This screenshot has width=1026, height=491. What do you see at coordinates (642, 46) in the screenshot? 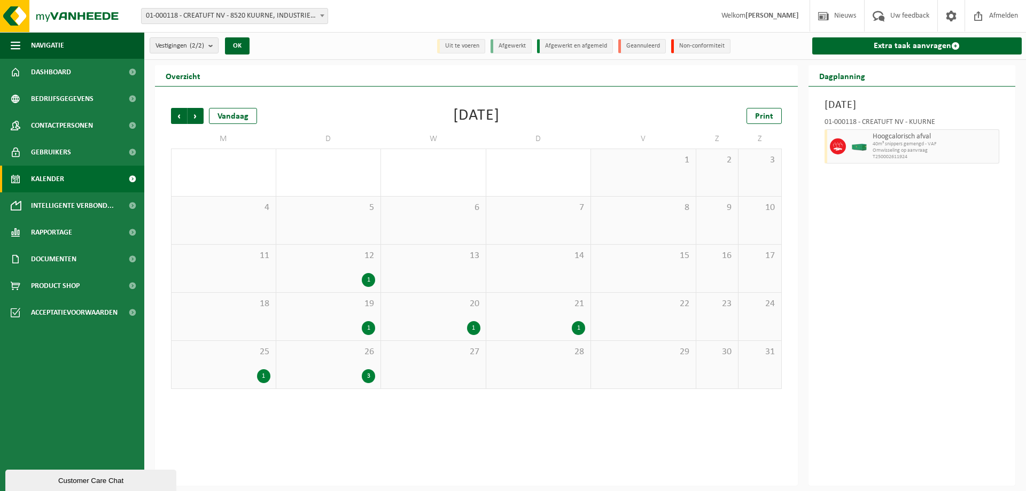
I see `li: Geannuleerd` at bounding box center [642, 46].